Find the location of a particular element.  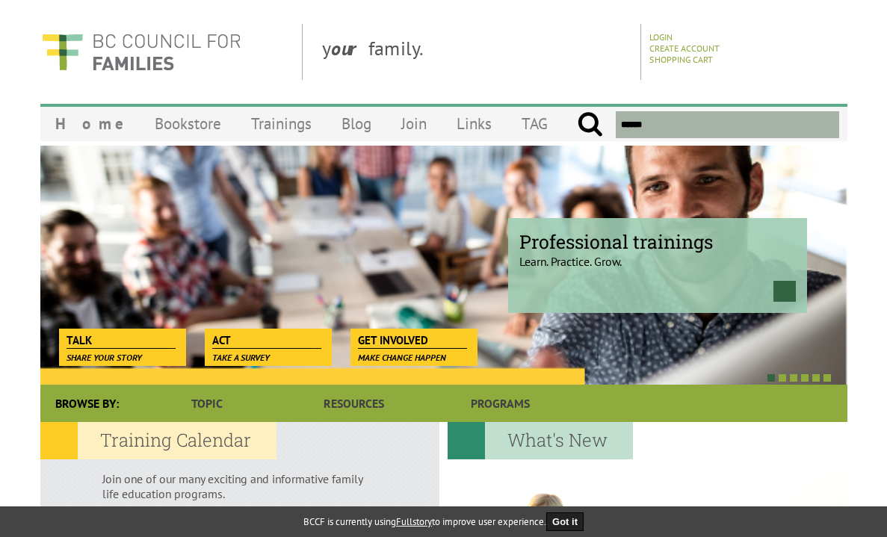

h2: Training Calendar is located at coordinates (158, 441).